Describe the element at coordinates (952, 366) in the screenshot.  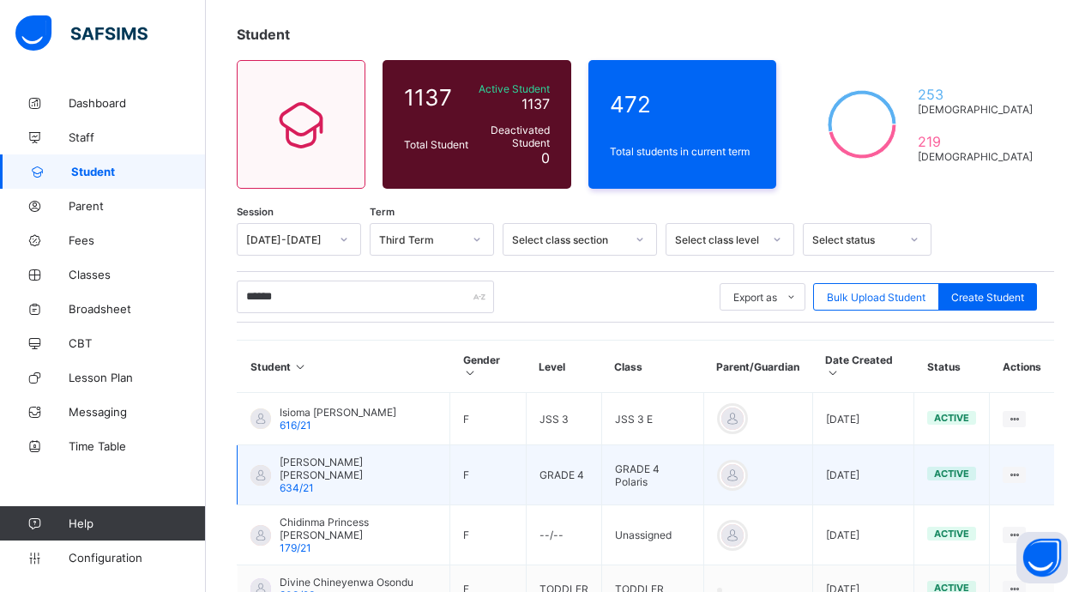
I see `th: Status` at that location.